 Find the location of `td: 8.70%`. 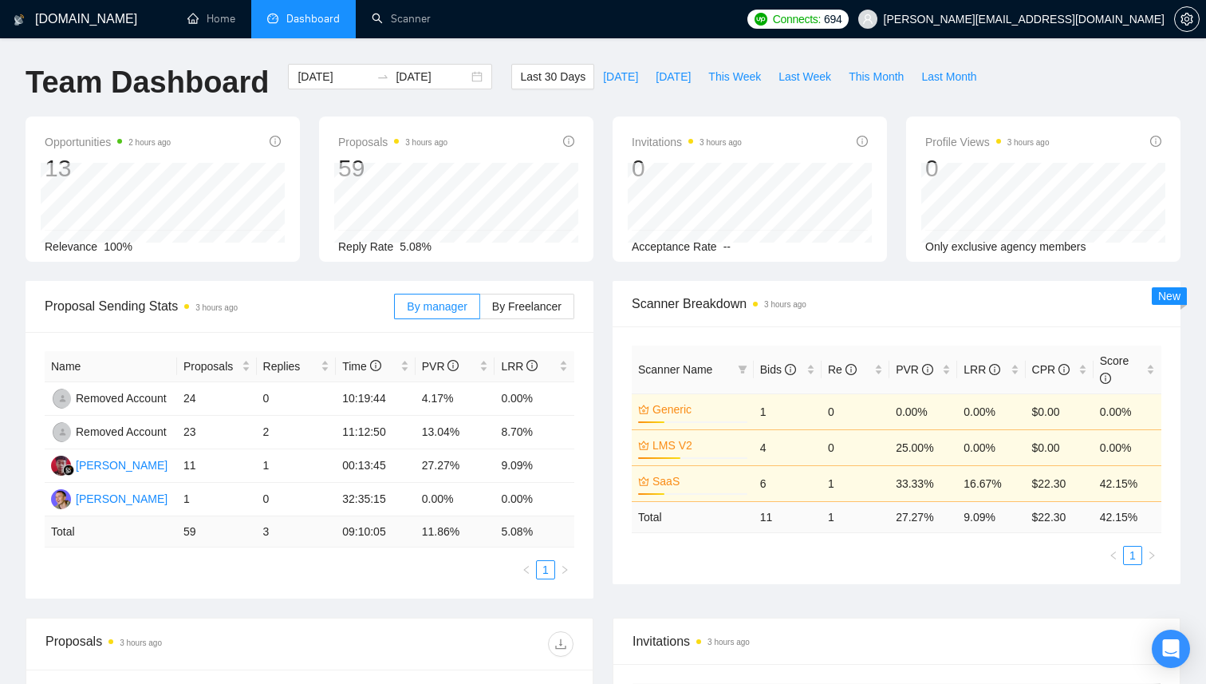

td: 8.70% is located at coordinates (534, 432).